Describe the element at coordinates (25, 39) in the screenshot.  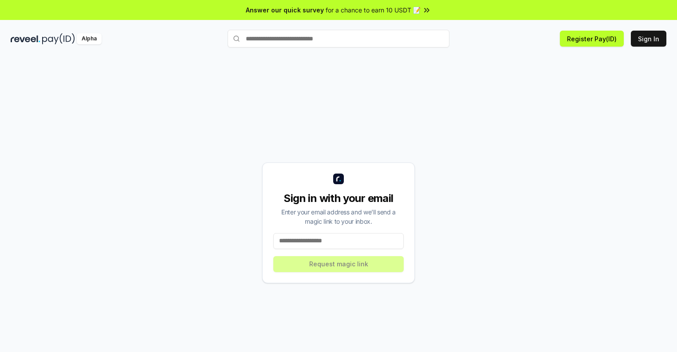
I see `img: reveel_dark` at that location.